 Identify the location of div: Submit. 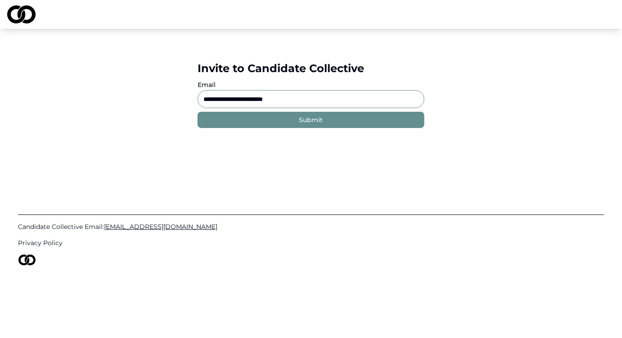
(311, 120).